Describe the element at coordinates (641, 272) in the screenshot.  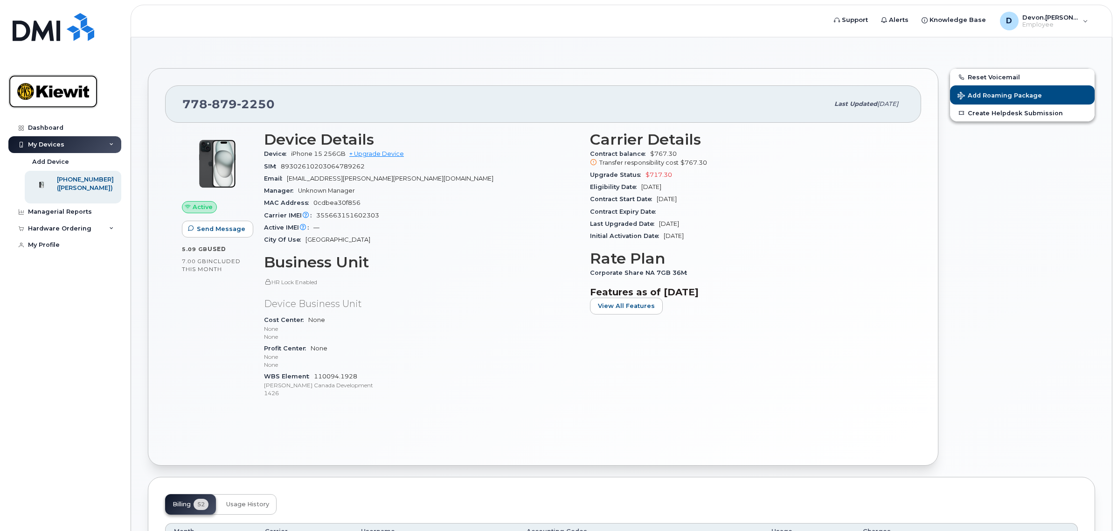
I see `span: Corporate Share NA 7GB 36M` at that location.